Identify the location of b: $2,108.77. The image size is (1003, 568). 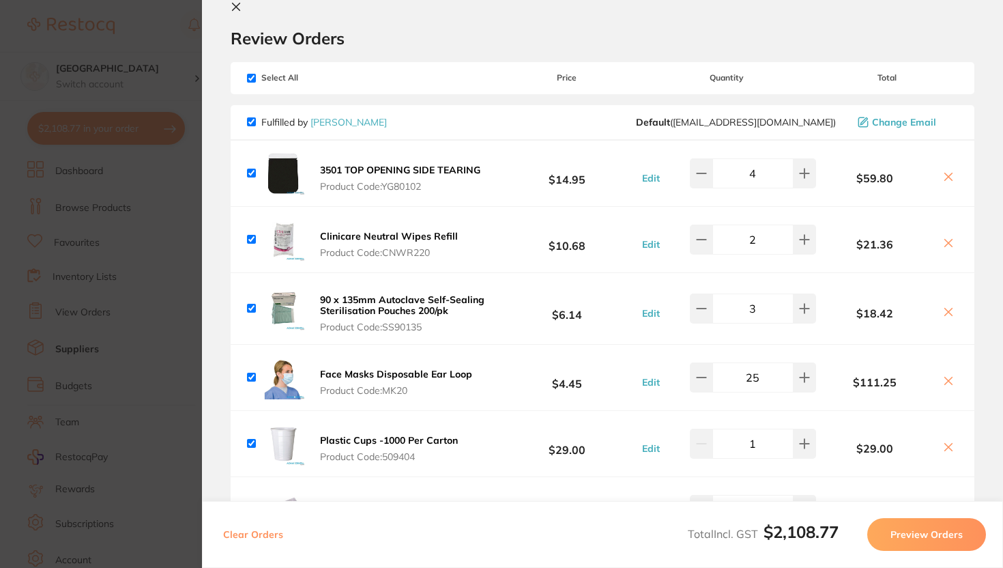
(801, 532).